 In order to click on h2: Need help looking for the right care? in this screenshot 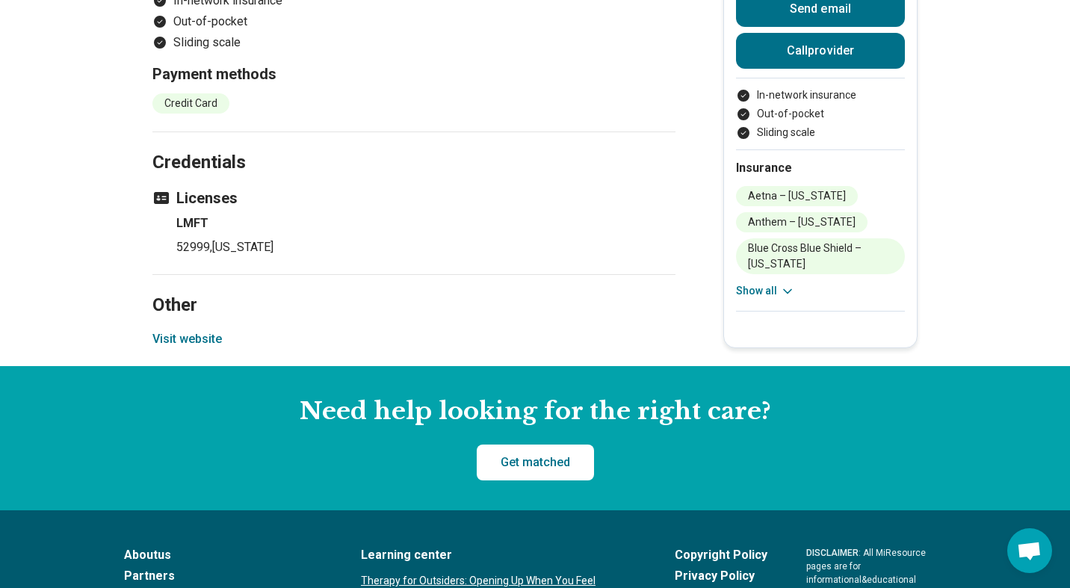, I will do `click(535, 412)`.